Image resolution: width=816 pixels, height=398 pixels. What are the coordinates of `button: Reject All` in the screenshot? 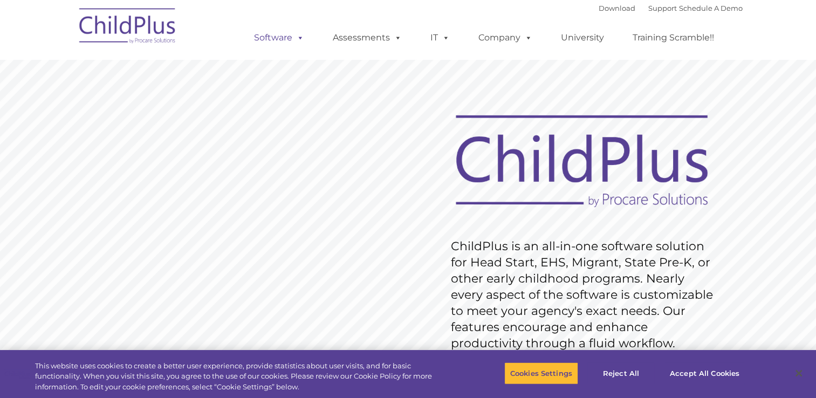 It's located at (621, 373).